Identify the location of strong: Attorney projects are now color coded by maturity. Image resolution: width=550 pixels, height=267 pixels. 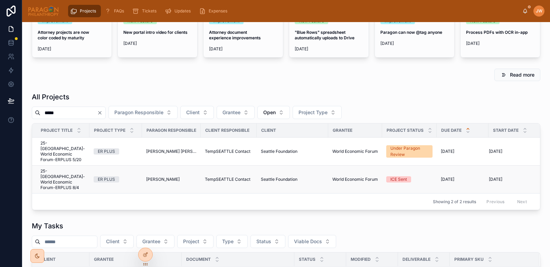
(64, 35).